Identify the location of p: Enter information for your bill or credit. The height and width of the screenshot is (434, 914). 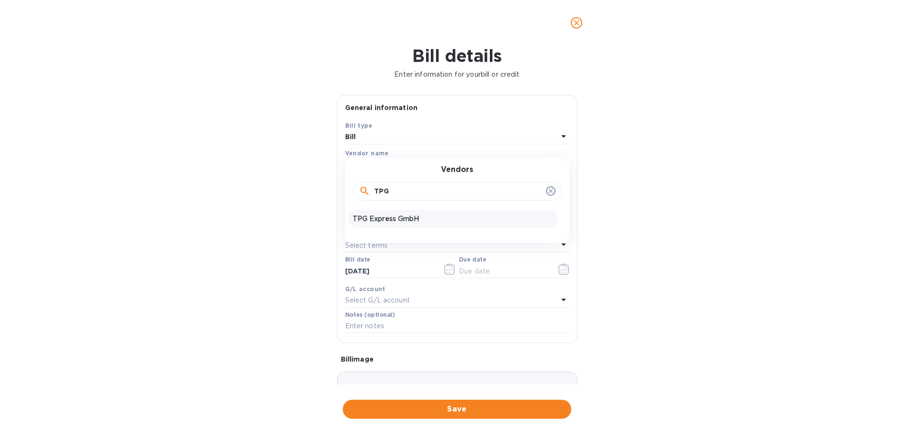
(457, 74).